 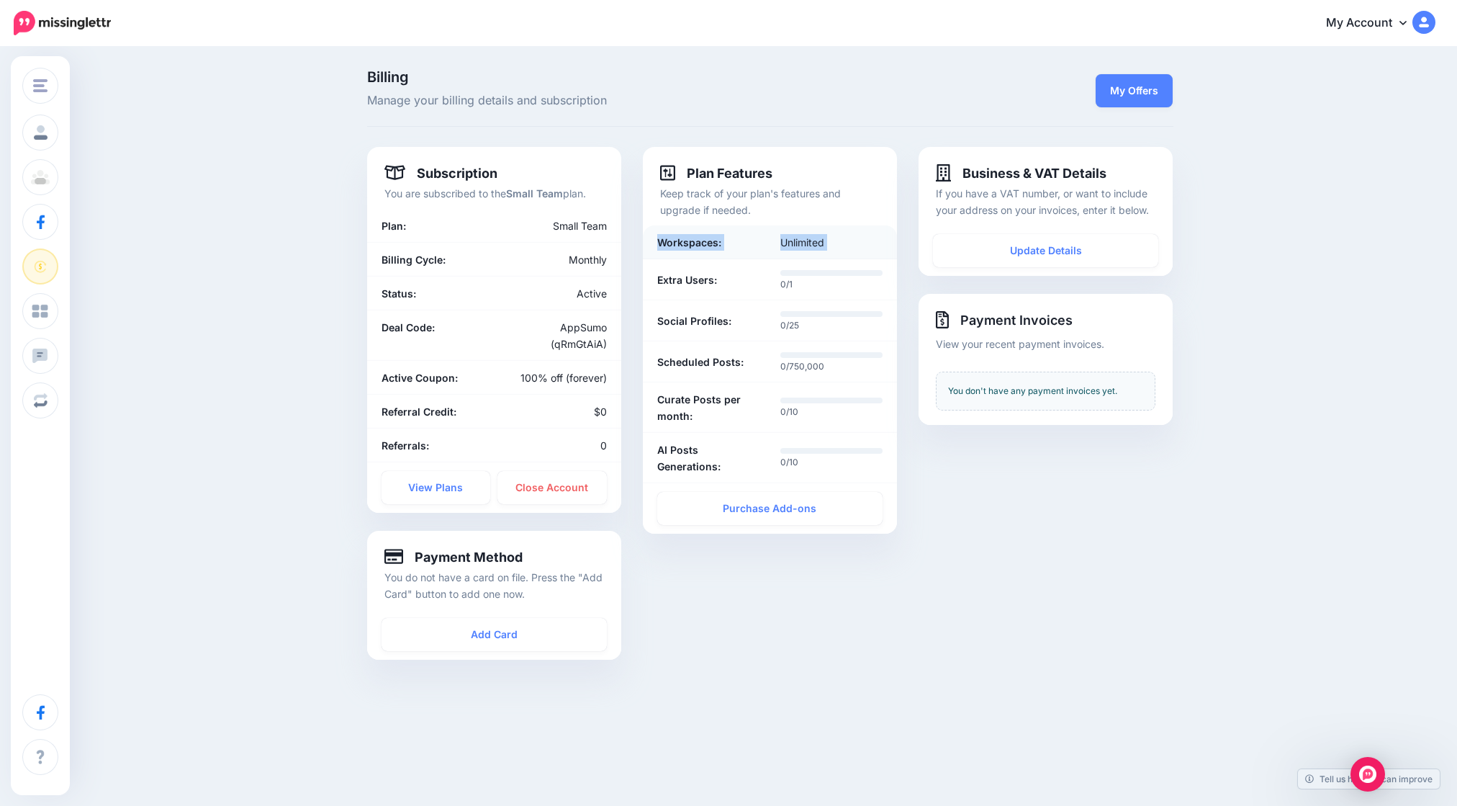 I want to click on a: Tell us how we can improve, so click(x=1368, y=778).